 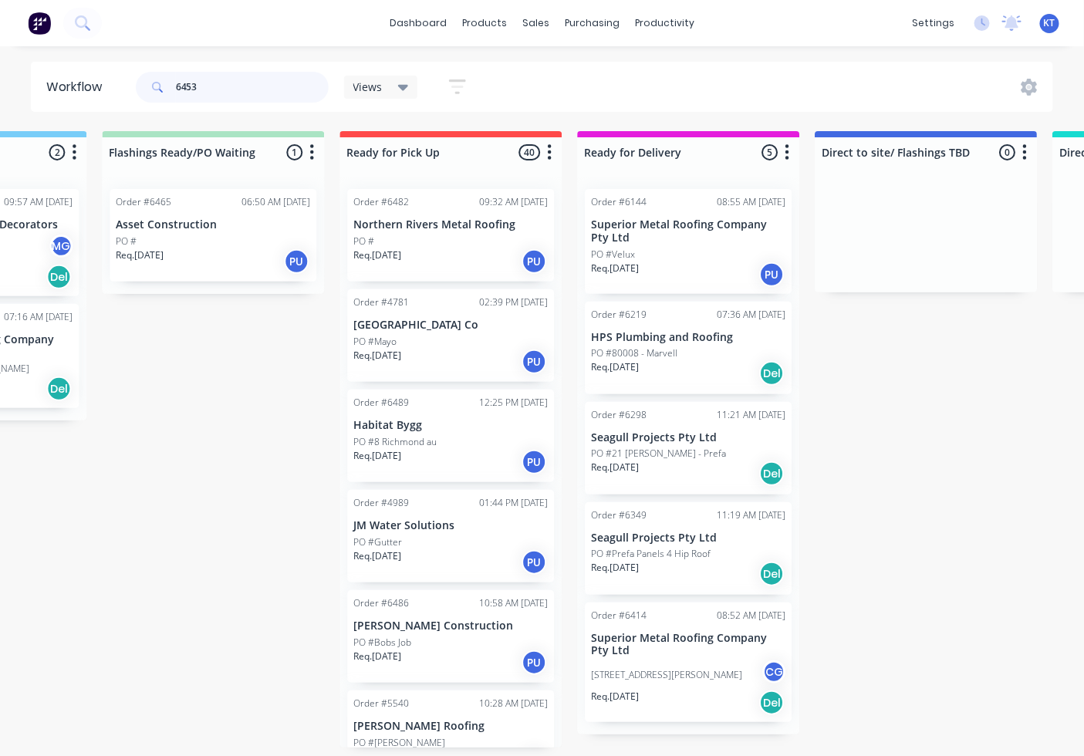 What do you see at coordinates (619, 615) in the screenshot?
I see `div: Order #6414` at bounding box center [619, 615].